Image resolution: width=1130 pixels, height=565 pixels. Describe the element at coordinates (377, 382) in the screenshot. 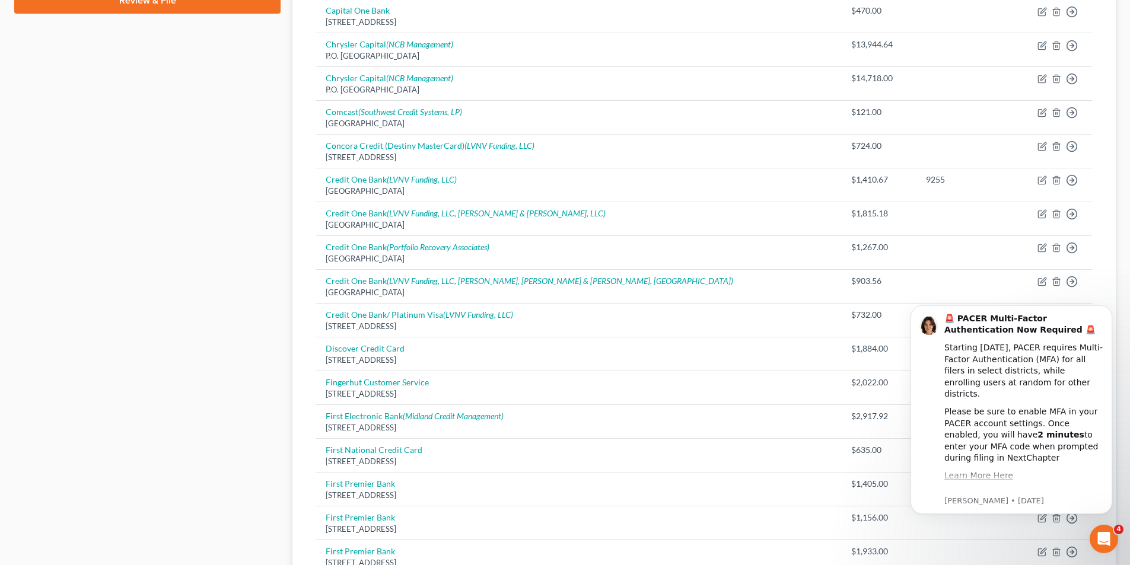

I see `a: Fingerhut Customer Service` at that location.